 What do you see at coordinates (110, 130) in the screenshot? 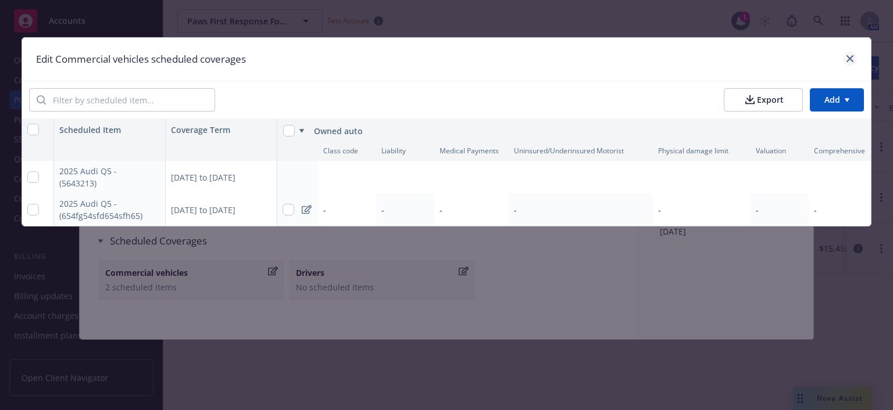
I see `div: Scheduled Item` at bounding box center [110, 130].